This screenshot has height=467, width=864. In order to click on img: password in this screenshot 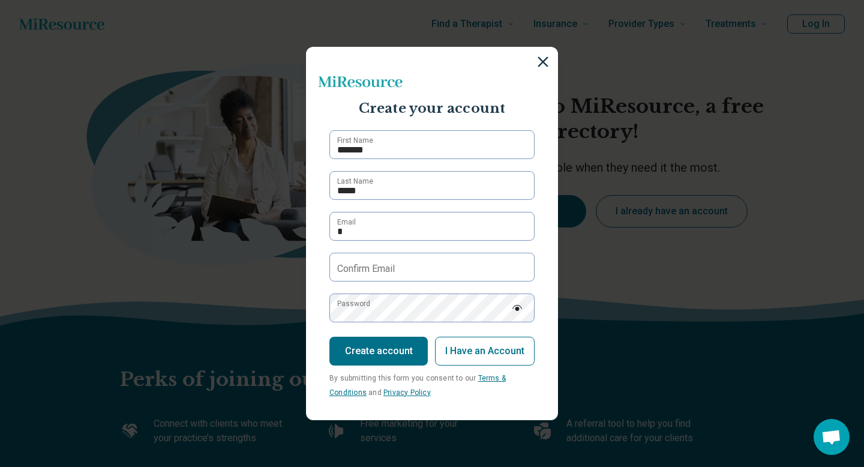, I will do `click(517, 308)`.